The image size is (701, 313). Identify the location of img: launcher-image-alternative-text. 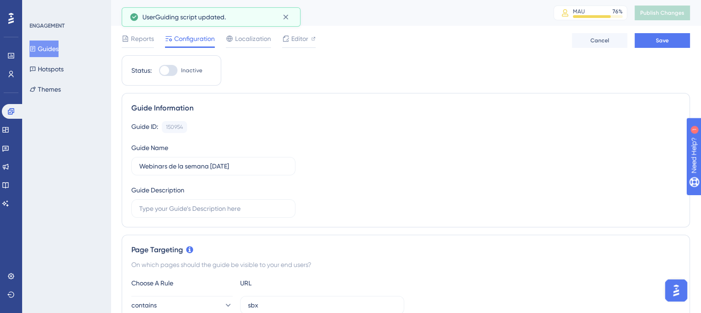
(14, 14).